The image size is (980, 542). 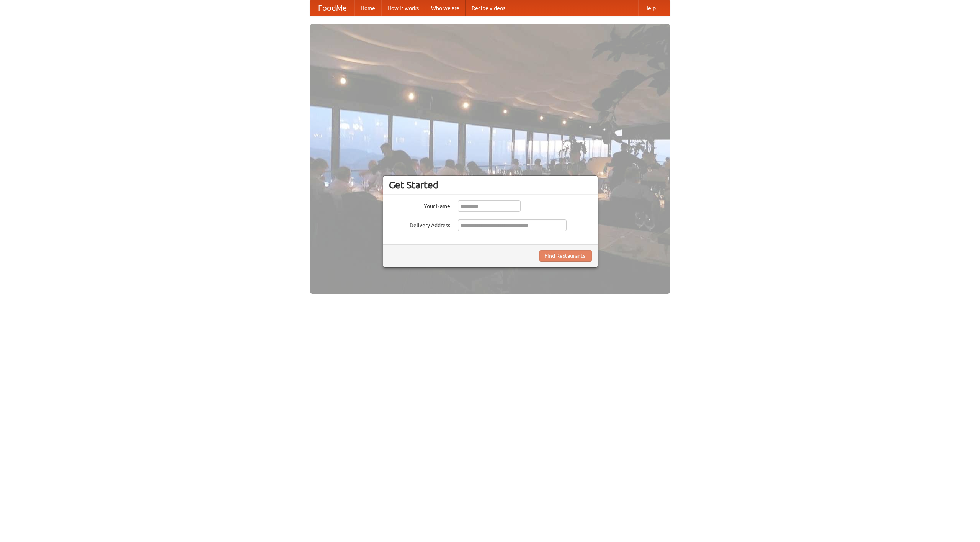 What do you see at coordinates (368, 8) in the screenshot?
I see `a: Home` at bounding box center [368, 8].